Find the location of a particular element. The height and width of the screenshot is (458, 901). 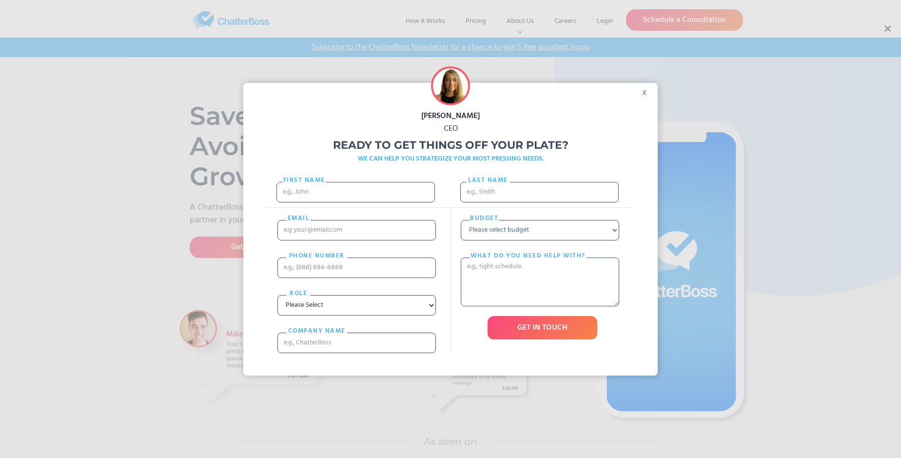

input: e.g., ChatterBoss is located at coordinates (356, 343).